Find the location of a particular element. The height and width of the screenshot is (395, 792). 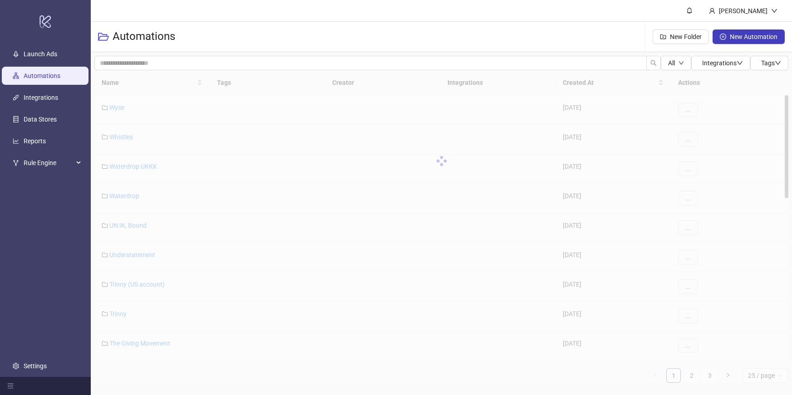

span: New Automation is located at coordinates (753, 37).